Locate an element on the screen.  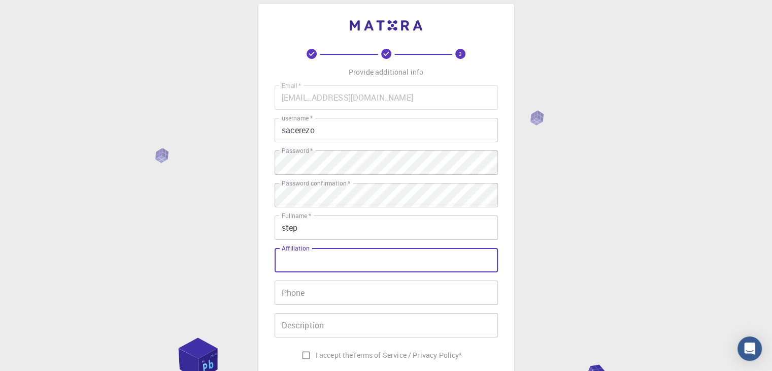
label: username is located at coordinates (297, 118).